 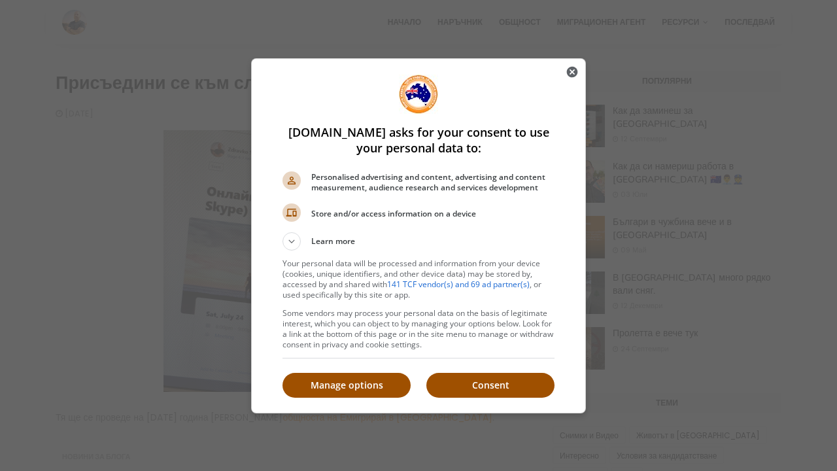 What do you see at coordinates (491, 385) in the screenshot?
I see `button: Consent` at bounding box center [491, 385].